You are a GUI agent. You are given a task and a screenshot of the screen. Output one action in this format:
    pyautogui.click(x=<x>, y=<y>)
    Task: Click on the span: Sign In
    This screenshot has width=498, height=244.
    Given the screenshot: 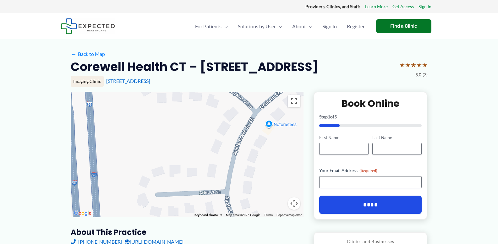 What is the action you would take?
    pyautogui.click(x=329, y=26)
    